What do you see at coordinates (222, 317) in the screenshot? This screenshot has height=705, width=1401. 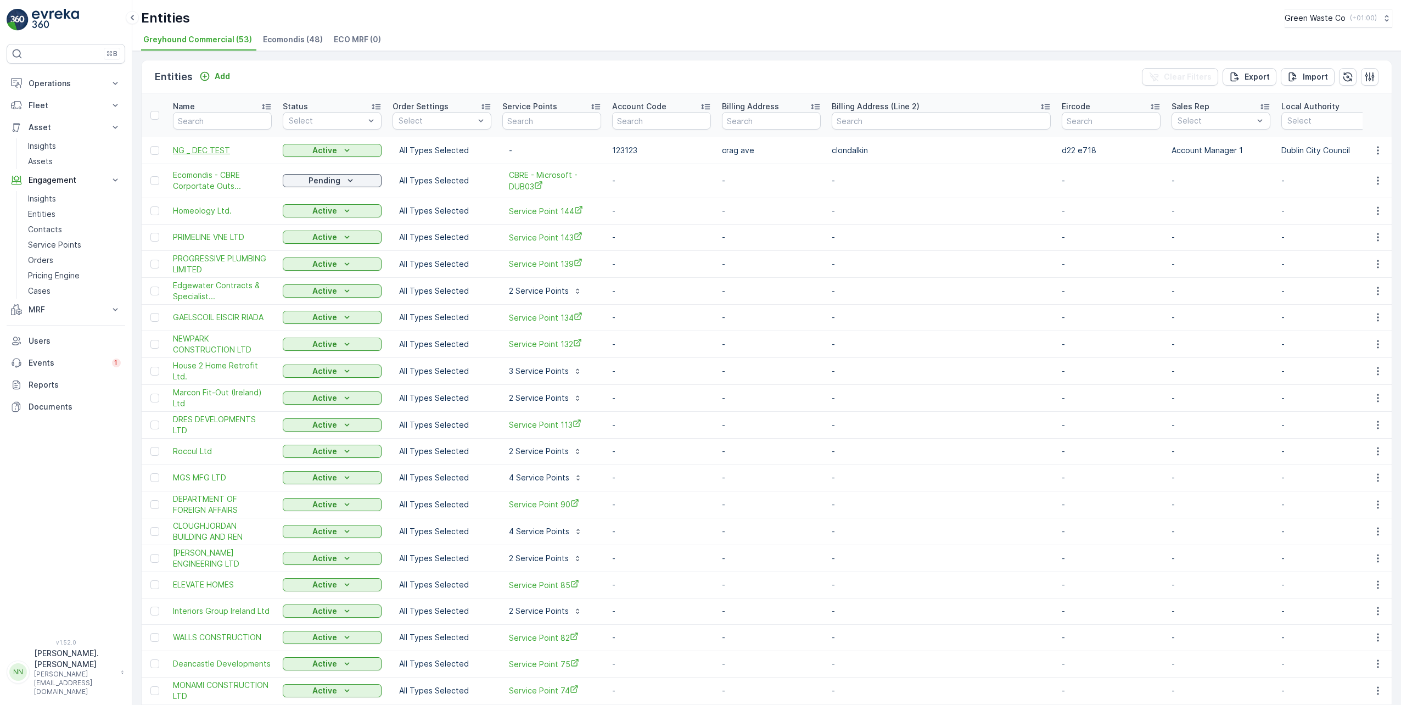 I see `span: GAELSCOIL EISCIR RIADA` at bounding box center [222, 317].